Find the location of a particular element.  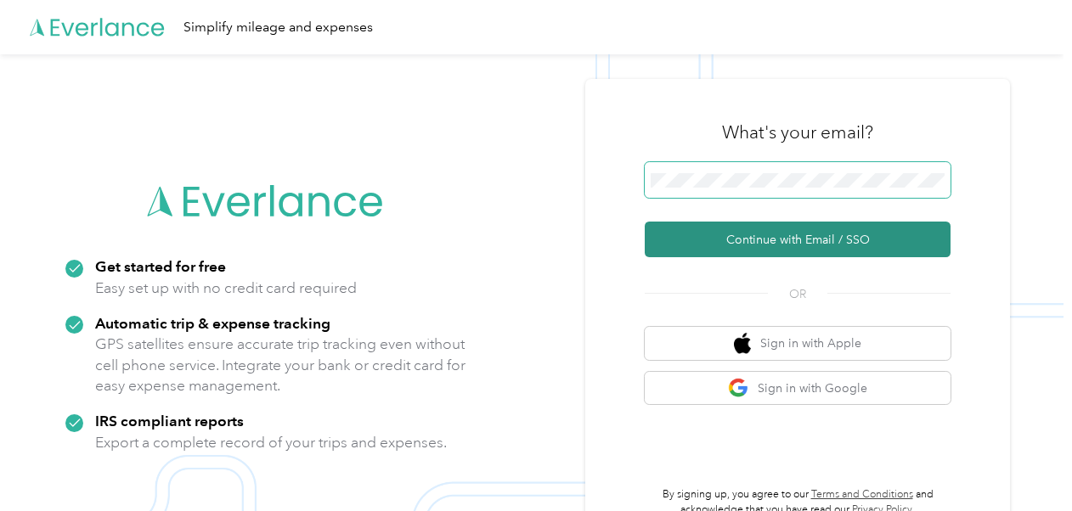

p: Easy set up with no credit card required is located at coordinates (226, 288).